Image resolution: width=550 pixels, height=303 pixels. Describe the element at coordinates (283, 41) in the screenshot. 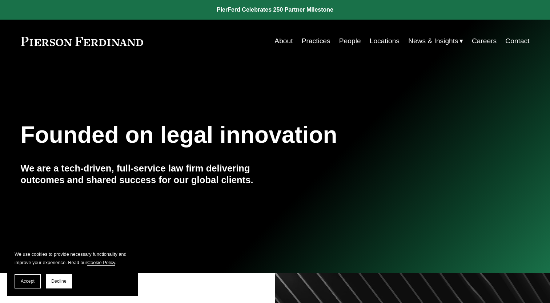

I see `a: About` at that location.